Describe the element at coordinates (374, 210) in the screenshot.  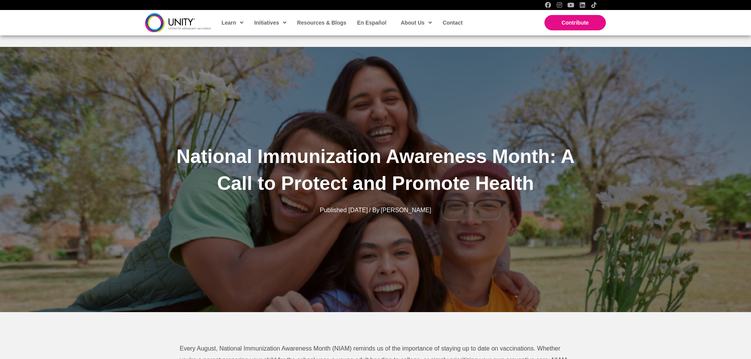
I see `span: / By` at that location.